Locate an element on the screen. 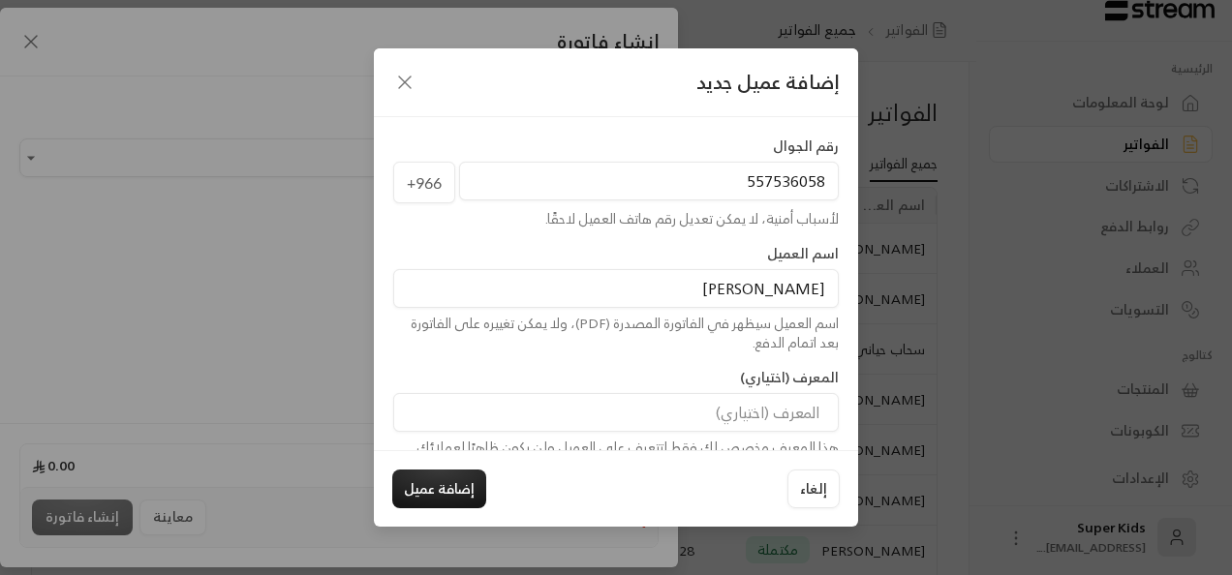 This screenshot has height=575, width=1232. div: اسم العميل سيظهر في الفاتورة المصدرة (PDF)، ولا يمكن تغييره على الفاتورة بعد اتمام الدفع. is located at coordinates (616, 333).